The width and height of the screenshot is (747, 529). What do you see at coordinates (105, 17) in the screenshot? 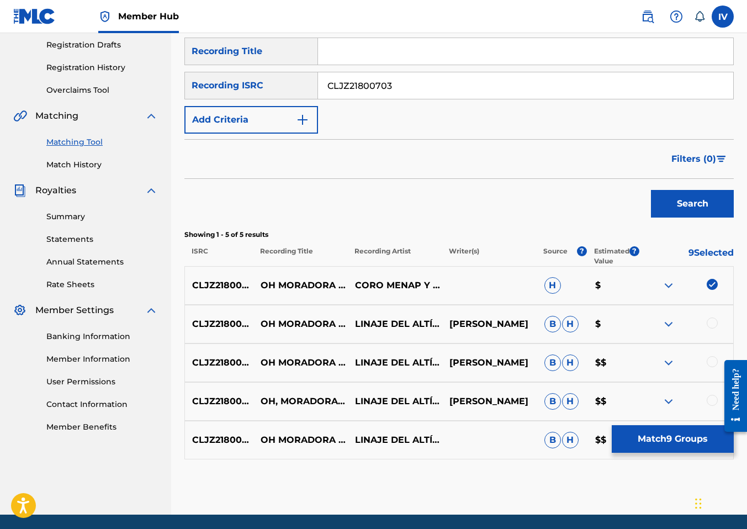
I see `img: Top Rightsholder` at bounding box center [105, 17].